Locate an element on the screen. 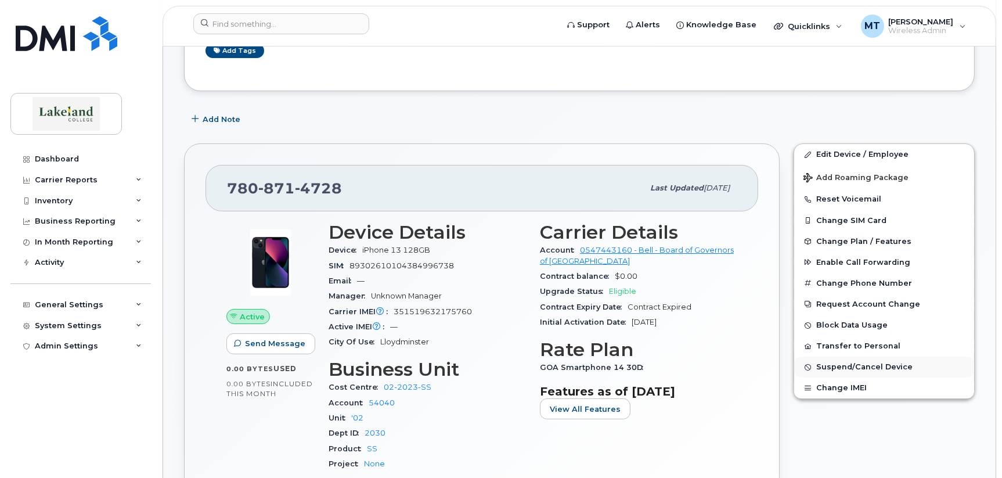 Image resolution: width=1002 pixels, height=478 pixels. h3: Rate Plan is located at coordinates (638, 349).